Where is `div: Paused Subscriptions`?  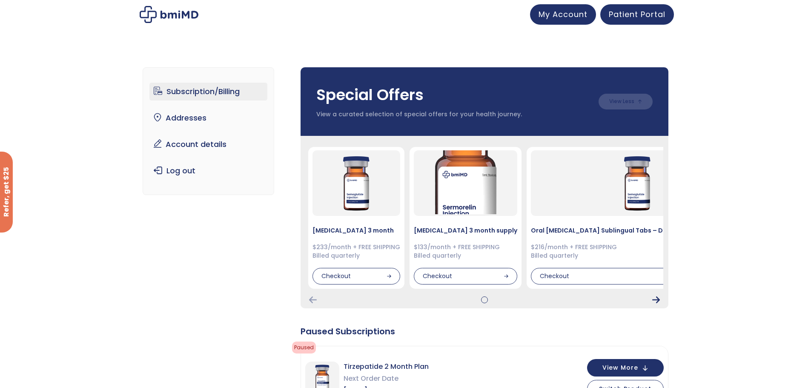 div: Paused Subscriptions is located at coordinates (485, 331).